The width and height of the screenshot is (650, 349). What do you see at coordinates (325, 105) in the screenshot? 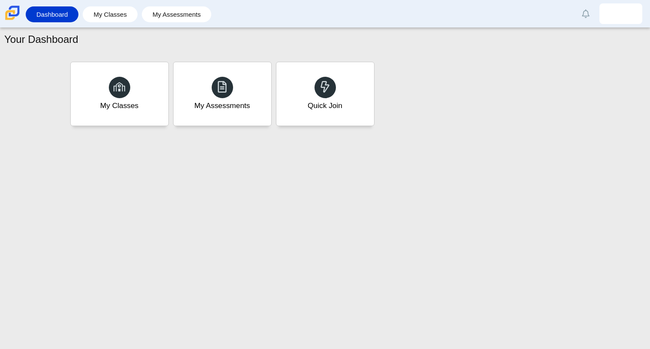
I see `div: Quick Join` at bounding box center [325, 105].